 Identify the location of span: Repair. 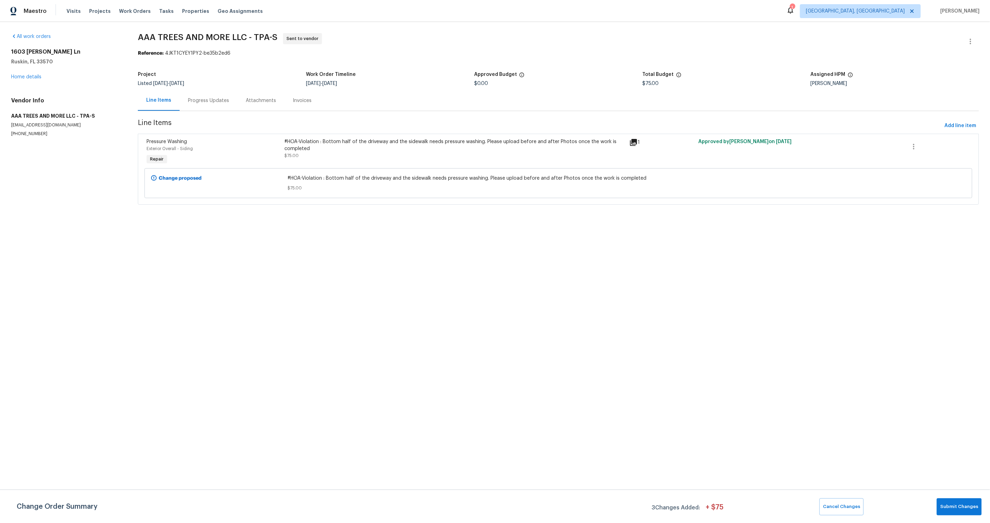
(157, 159).